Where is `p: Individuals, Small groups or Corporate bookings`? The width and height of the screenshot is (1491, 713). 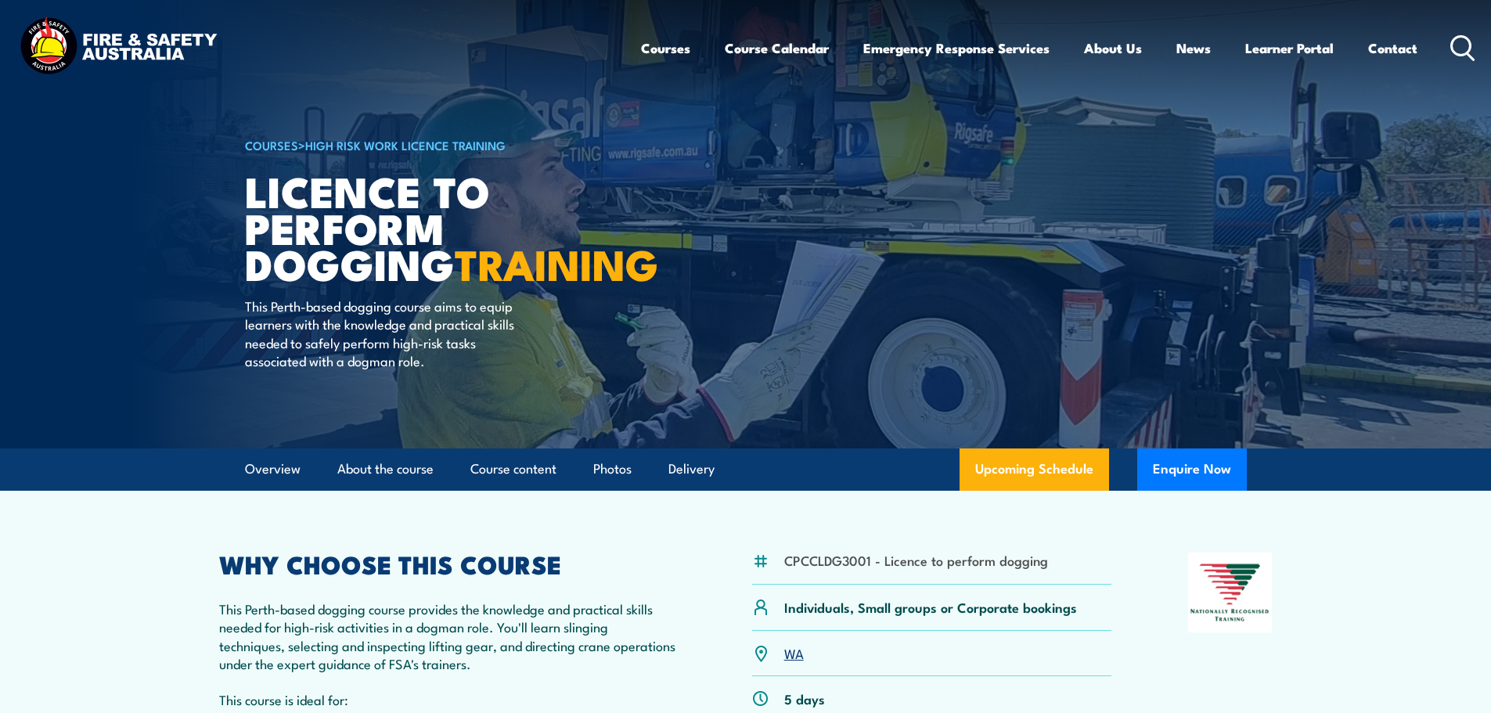
p: Individuals, Small groups or Corporate bookings is located at coordinates (931, 607).